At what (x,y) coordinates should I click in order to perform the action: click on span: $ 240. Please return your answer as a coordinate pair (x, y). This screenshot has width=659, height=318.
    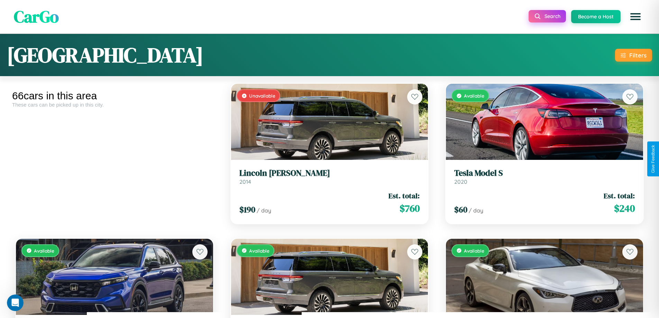
    Looking at the image, I should click on (625, 208).